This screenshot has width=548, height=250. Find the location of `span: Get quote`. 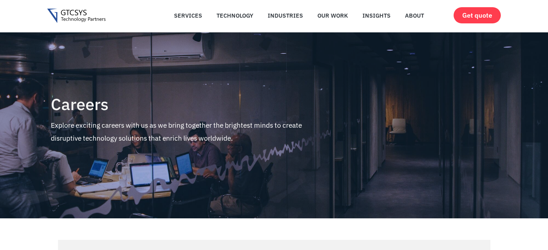

span: Get quote is located at coordinates (477, 15).